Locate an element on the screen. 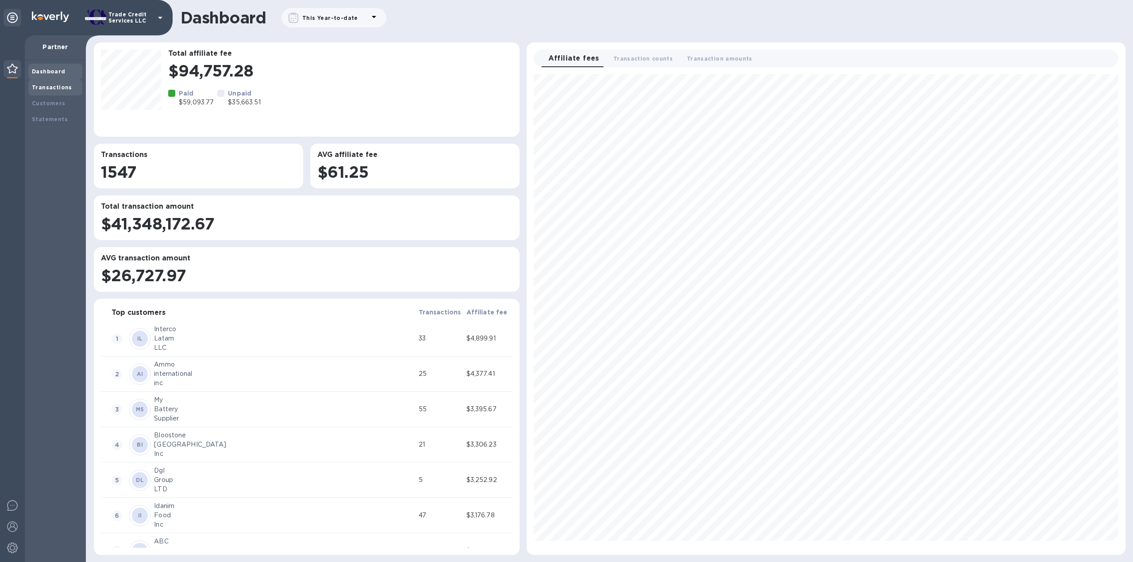 This screenshot has width=1133, height=562. div: $3,133.64 is located at coordinates (488, 551).